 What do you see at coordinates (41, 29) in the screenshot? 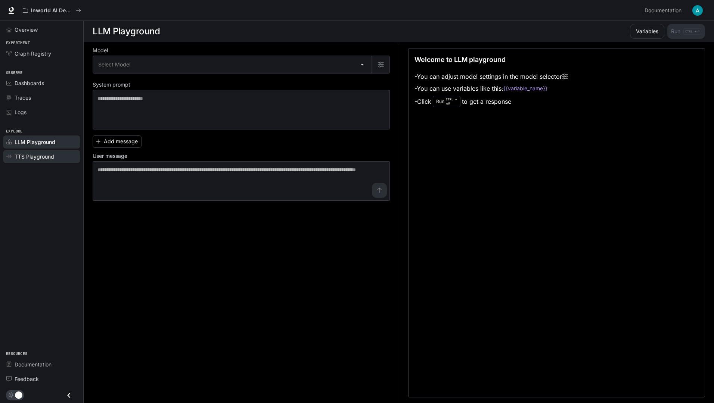
I see `a: Overview` at bounding box center [41, 29].